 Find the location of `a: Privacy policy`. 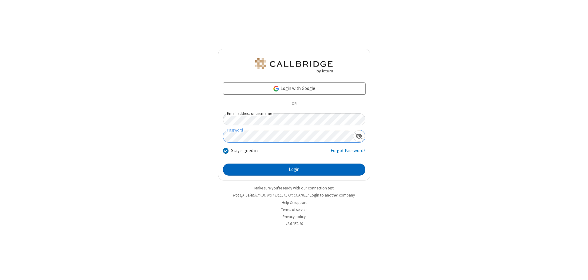

a: Privacy policy is located at coordinates (294, 216).